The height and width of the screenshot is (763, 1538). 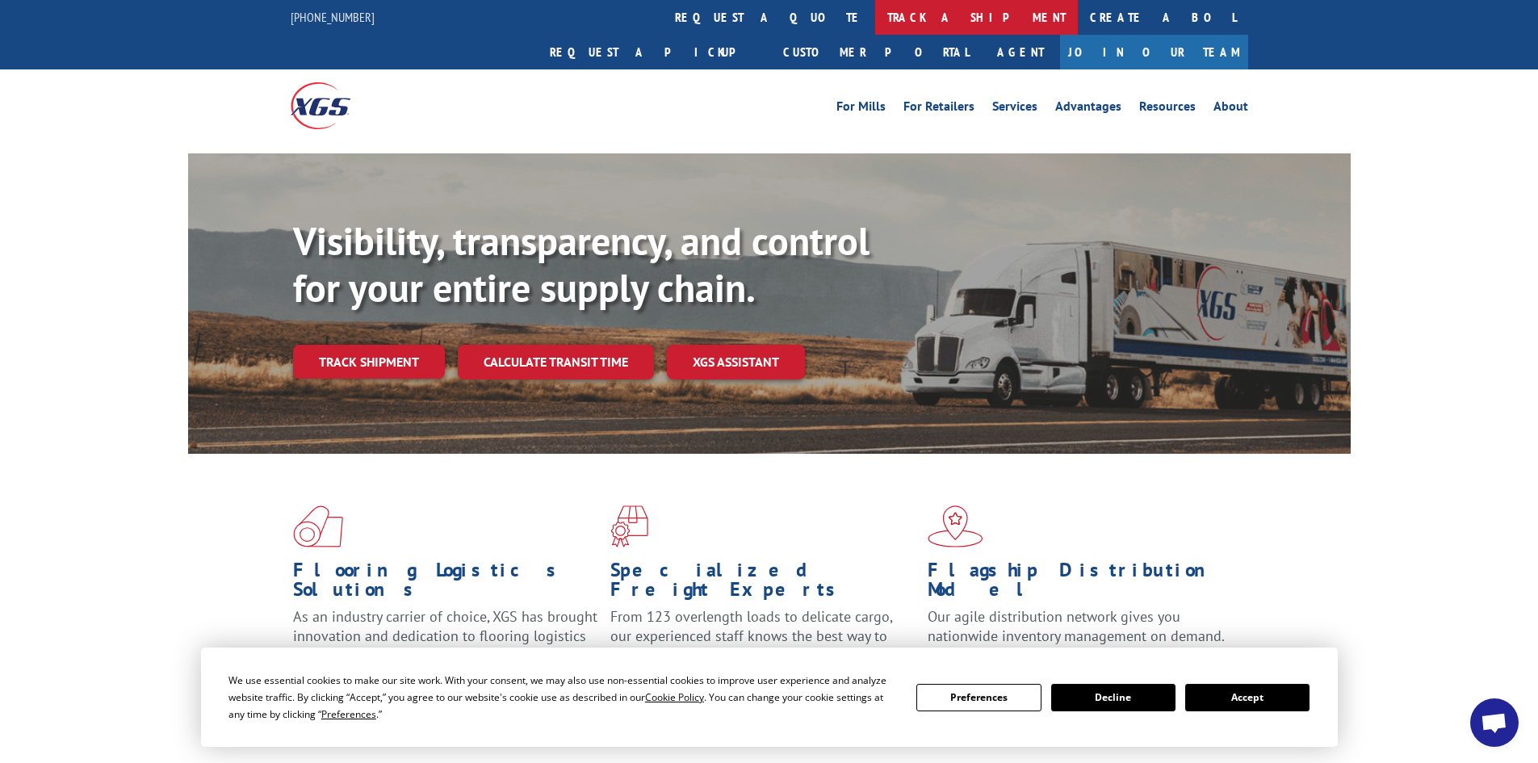 What do you see at coordinates (955, 526) in the screenshot?
I see `img: xgs-icon-flagship-distribution-model-red` at bounding box center [955, 526].